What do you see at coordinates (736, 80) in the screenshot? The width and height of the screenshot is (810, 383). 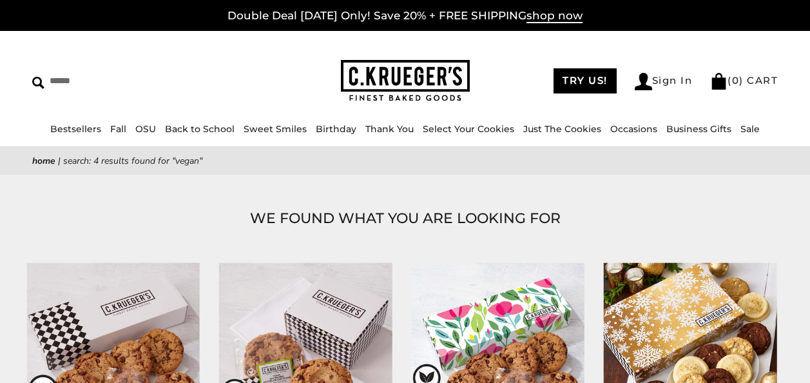 I see `span: 0` at bounding box center [736, 80].